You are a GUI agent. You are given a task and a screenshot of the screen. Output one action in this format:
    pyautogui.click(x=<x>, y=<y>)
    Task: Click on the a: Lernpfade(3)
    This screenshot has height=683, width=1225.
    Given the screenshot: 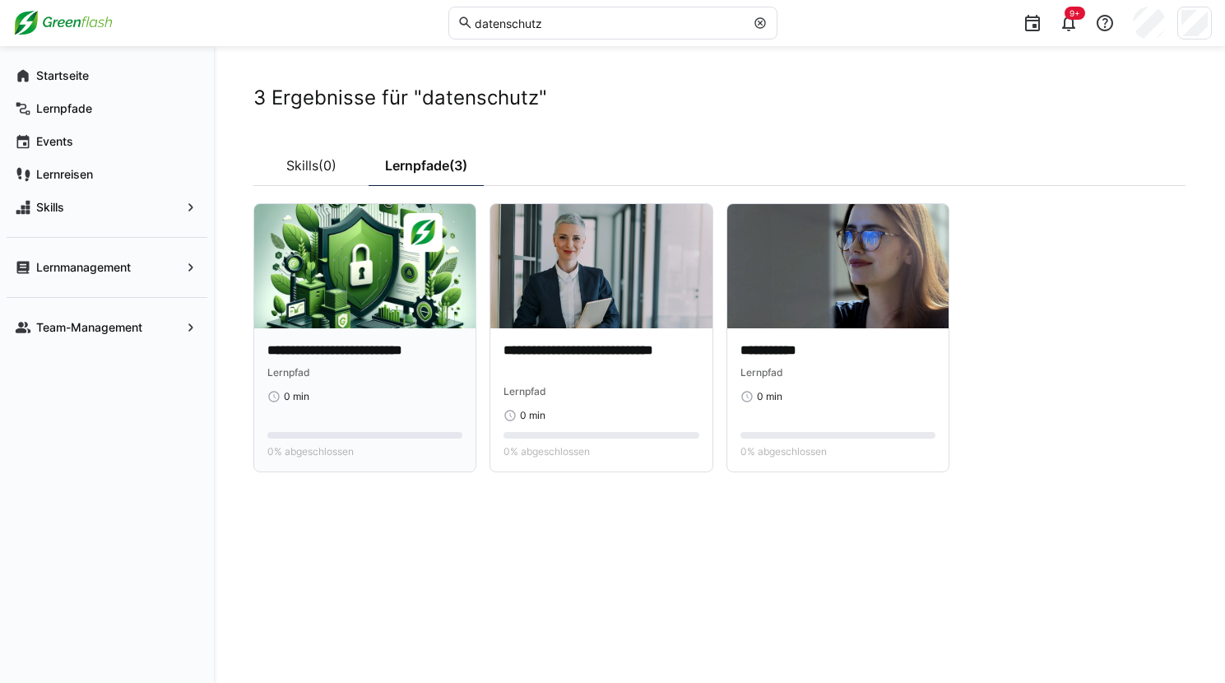 What is the action you would take?
    pyautogui.click(x=426, y=165)
    